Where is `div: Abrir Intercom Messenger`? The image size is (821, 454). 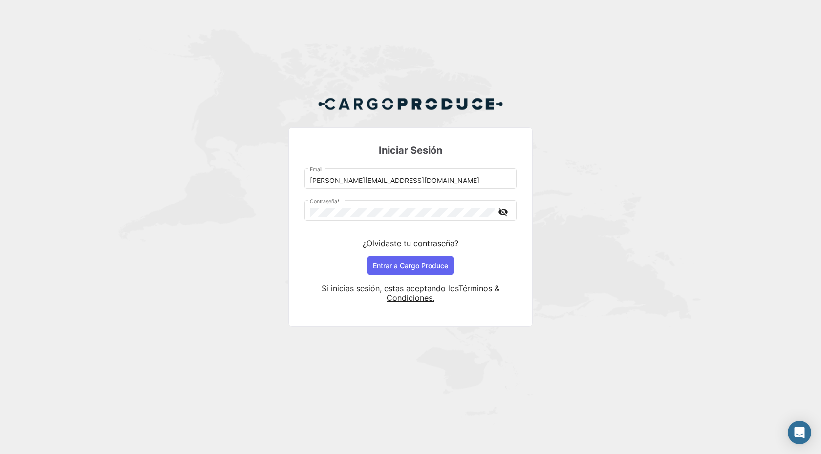
div: Abrir Intercom Messenger is located at coordinates (800, 432).